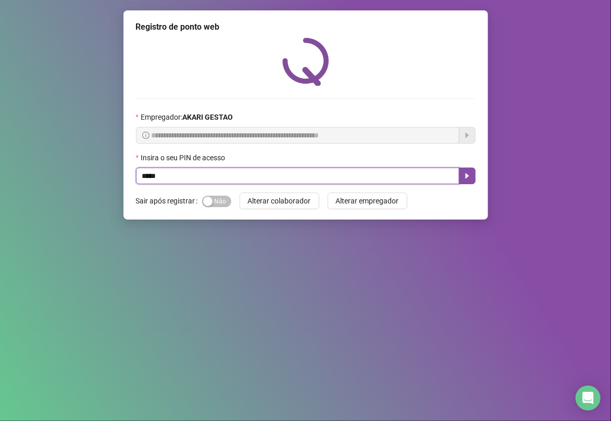  I want to click on div: Open Intercom Messenger, so click(588, 398).